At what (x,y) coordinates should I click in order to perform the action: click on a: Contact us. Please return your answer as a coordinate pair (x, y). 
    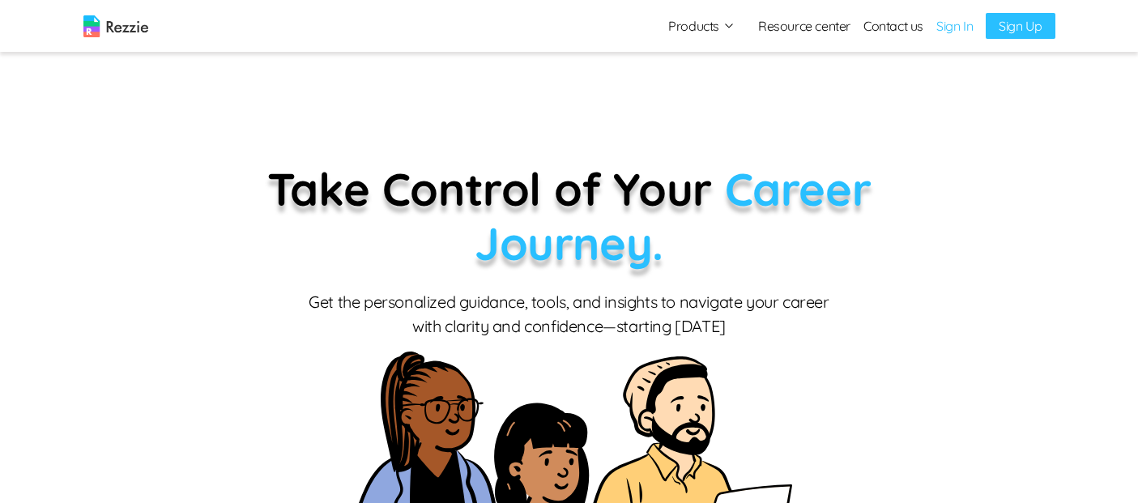
    Looking at the image, I should click on (893, 26).